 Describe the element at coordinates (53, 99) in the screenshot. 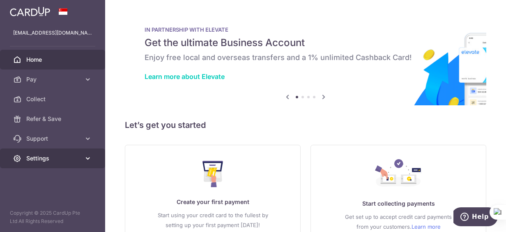

I see `span: Collect` at that location.